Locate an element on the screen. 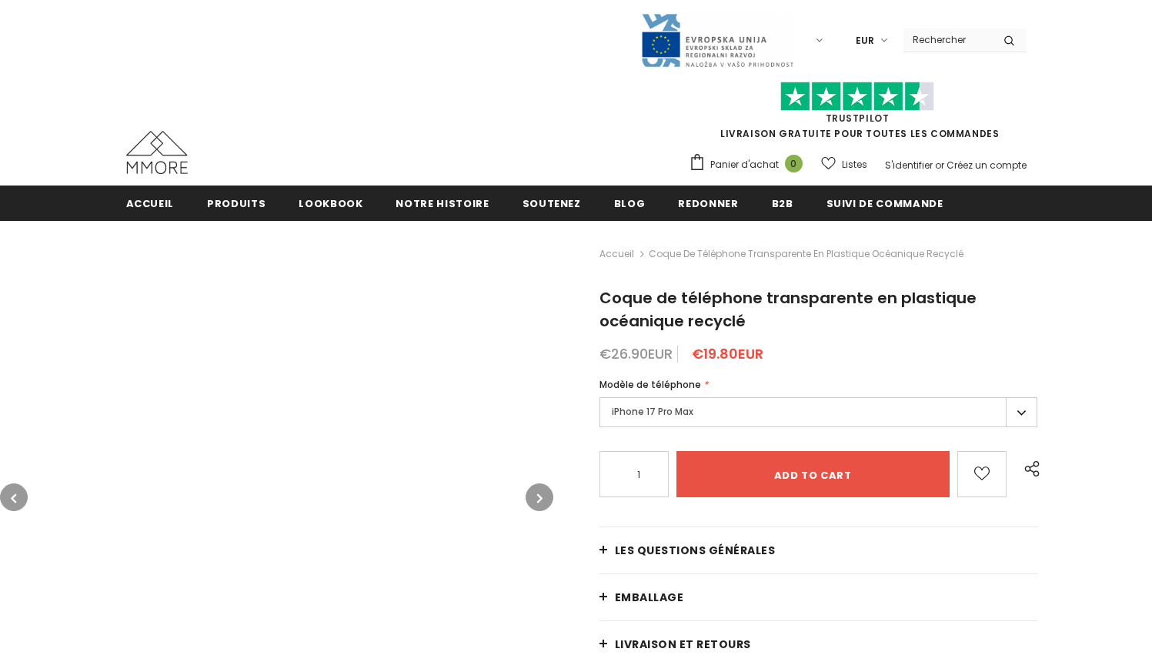  label: iPhone 17 Pro Max is located at coordinates (818, 412).